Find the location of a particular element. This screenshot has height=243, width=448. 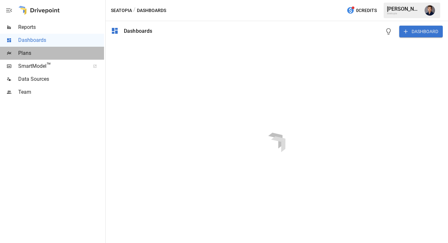

span: Team is located at coordinates (61, 92).